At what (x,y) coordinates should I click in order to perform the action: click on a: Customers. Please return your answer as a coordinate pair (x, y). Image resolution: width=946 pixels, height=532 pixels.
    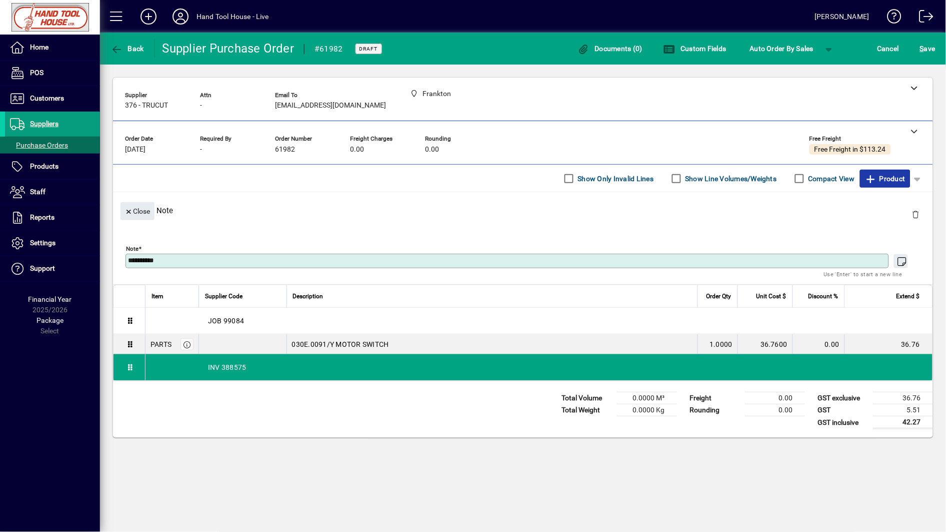
    Looking at the image, I should click on (53, 99).